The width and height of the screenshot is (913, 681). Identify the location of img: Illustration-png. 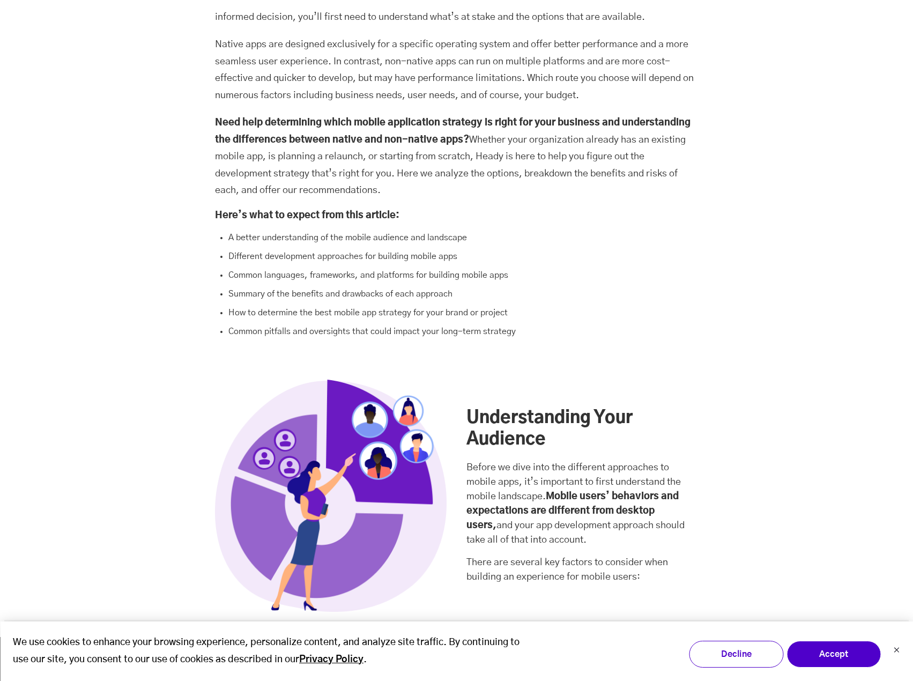
(331, 496).